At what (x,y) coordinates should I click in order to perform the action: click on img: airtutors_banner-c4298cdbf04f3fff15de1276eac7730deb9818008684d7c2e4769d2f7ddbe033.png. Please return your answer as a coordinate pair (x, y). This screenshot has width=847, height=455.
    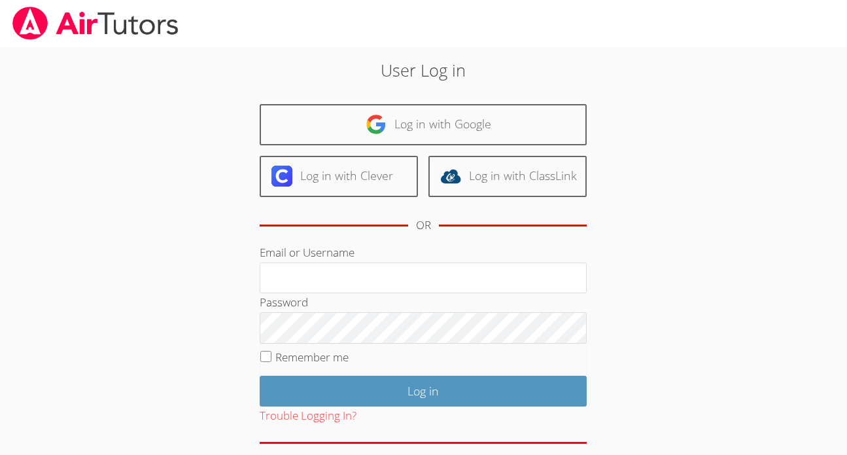
    Looking at the image, I should click on (96, 23).